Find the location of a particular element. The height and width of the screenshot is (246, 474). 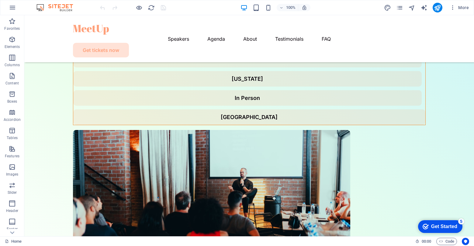

span: Code is located at coordinates (447, 242).